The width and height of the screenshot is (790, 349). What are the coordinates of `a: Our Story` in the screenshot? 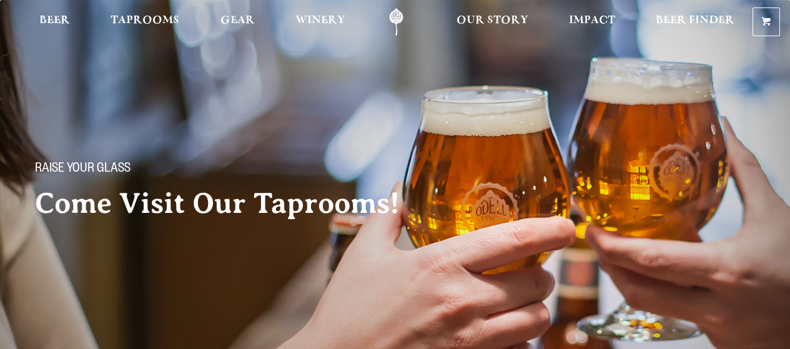 It's located at (492, 22).